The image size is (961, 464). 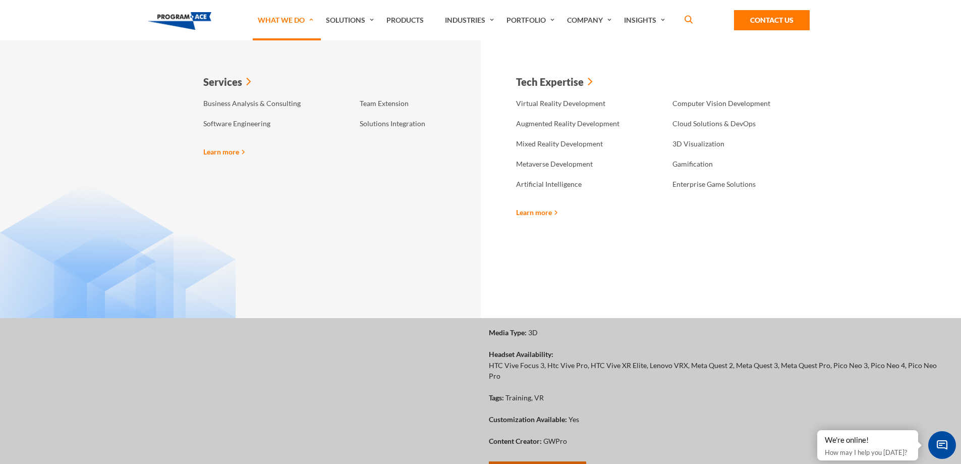 I want to click on a: Computer Vision Development, so click(x=728, y=103).